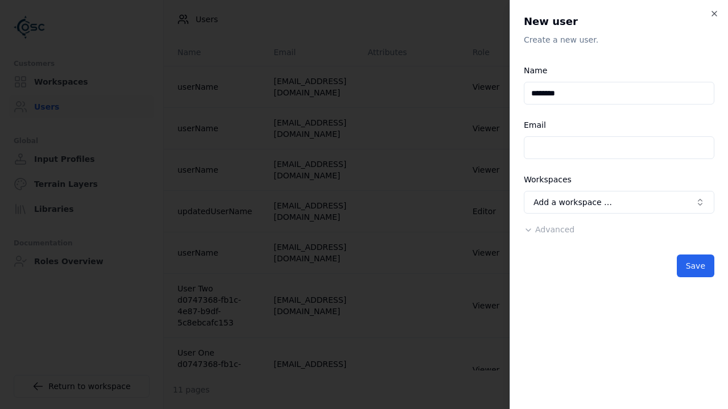  Describe the element at coordinates (618, 22) in the screenshot. I see `h2: New user` at that location.